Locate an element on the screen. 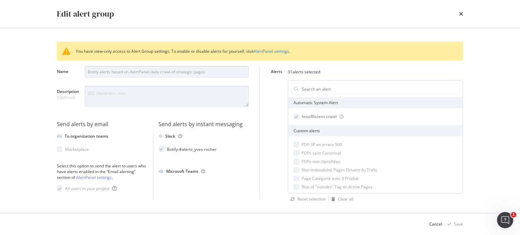 The height and width of the screenshot is (235, 520). button: Save is located at coordinates (454, 225).